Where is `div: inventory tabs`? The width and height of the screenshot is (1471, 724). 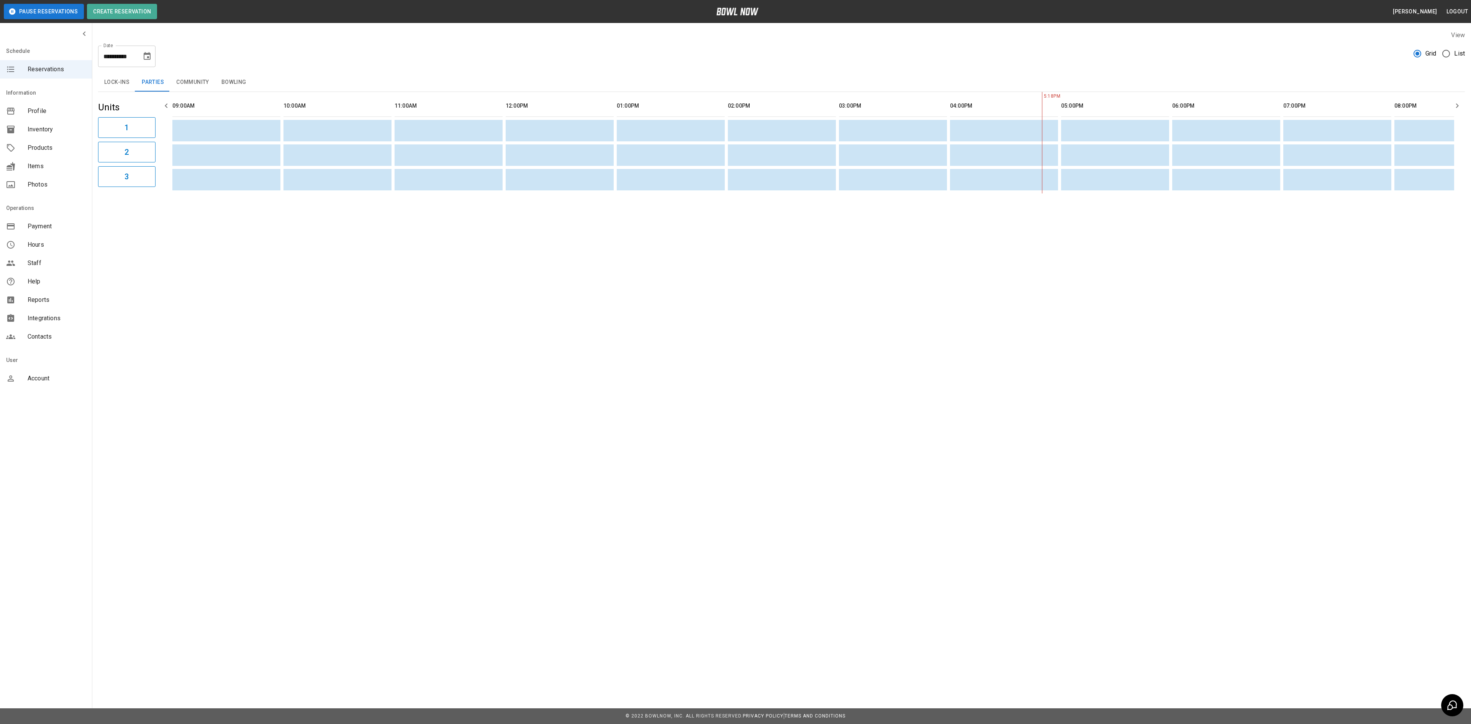
div: inventory tabs is located at coordinates (781, 82).